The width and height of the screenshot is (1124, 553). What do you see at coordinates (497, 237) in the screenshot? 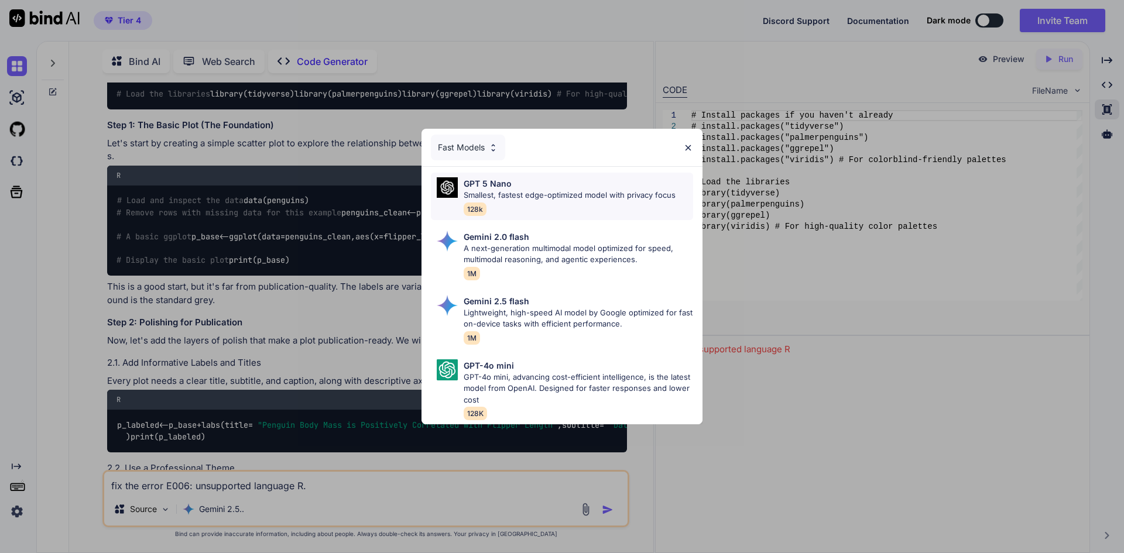
I see `p: Gemini 2.0 flash` at bounding box center [497, 237].